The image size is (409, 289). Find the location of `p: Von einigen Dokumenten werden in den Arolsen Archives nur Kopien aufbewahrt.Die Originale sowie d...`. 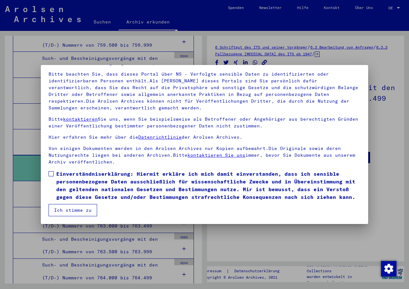

p: Von einigen Dokumenten werden in den Arolsen Archives nur Kopien aufbewahrt.Die Originale sowie d... is located at coordinates (204, 155).